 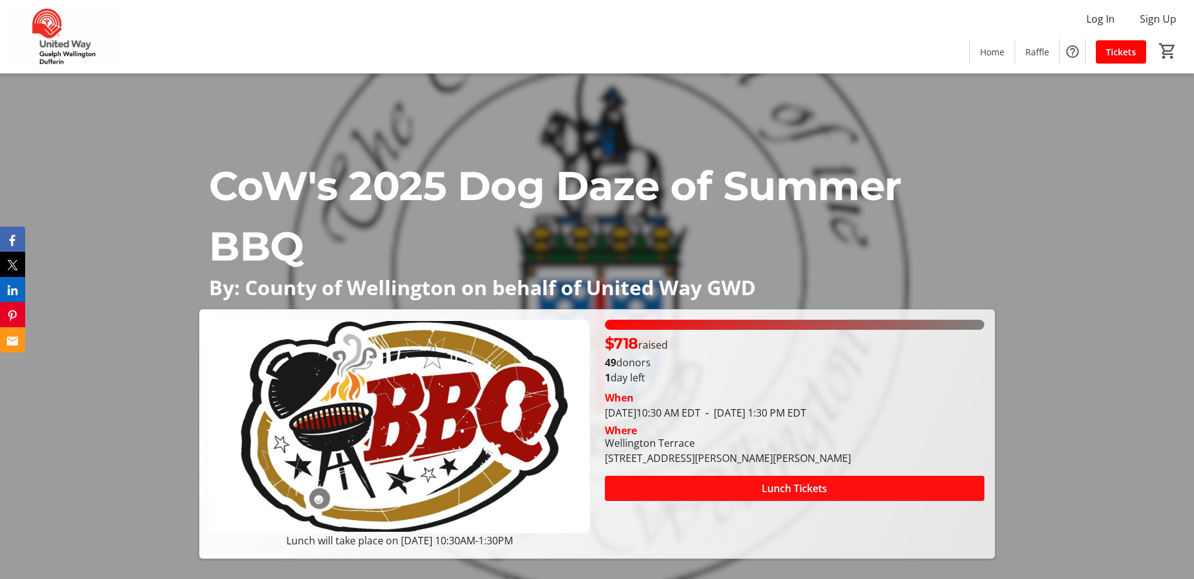 What do you see at coordinates (794, 488) in the screenshot?
I see `button: Lunch Tickets` at bounding box center [794, 488].